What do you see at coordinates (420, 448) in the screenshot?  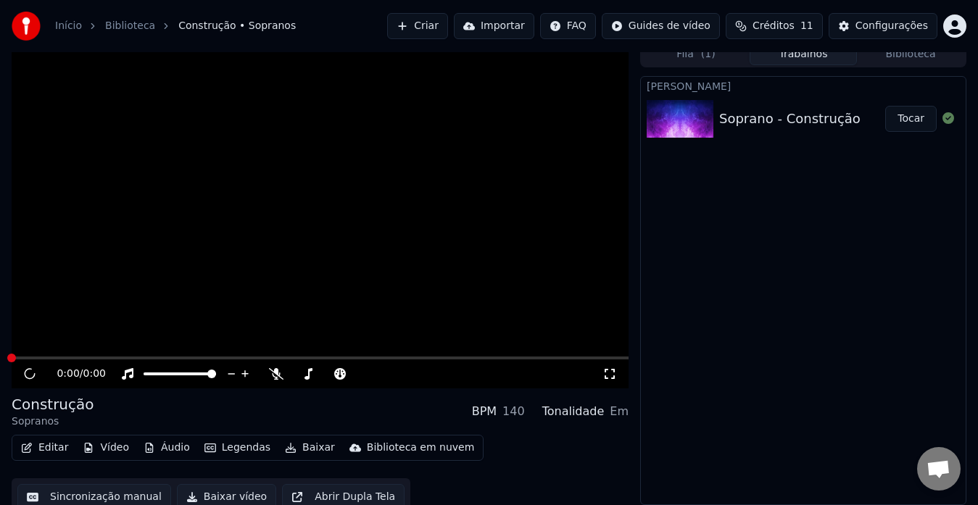 I see `div: Biblioteca em nuvem` at bounding box center [420, 448].